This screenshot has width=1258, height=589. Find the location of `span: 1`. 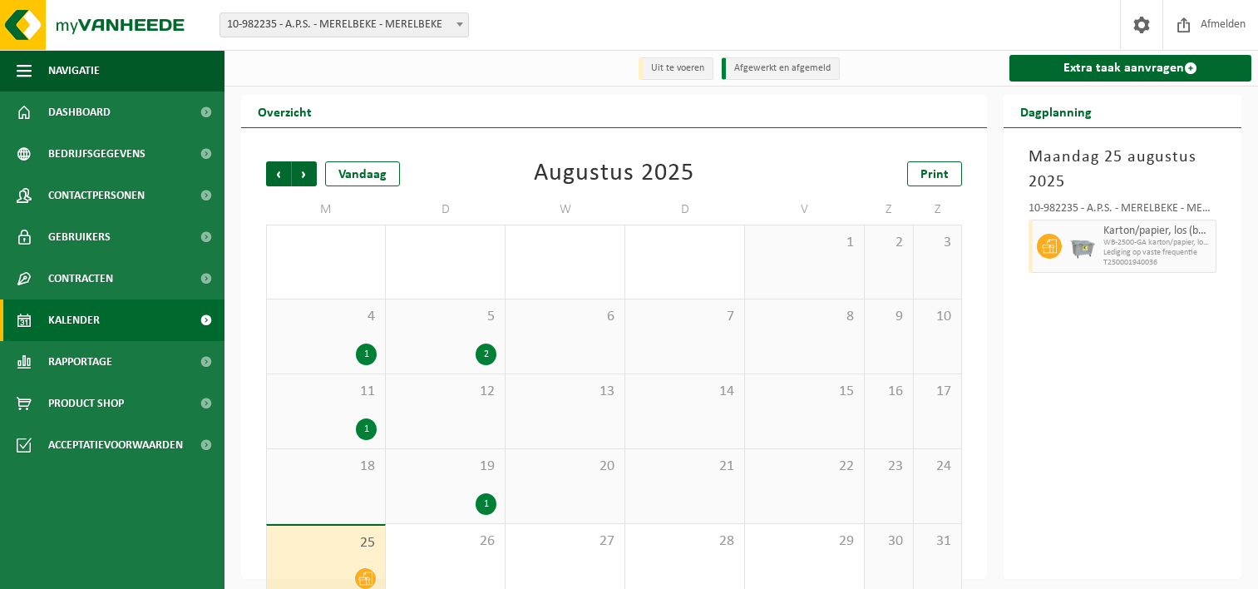

span: 1 is located at coordinates (804, 243).